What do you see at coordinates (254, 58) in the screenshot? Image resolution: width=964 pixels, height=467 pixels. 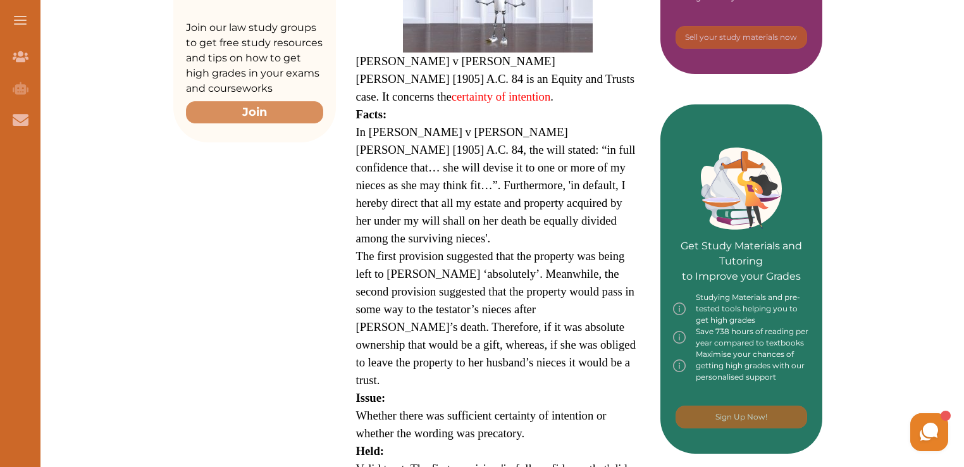 I see `p: Join our law study groups to get free study resources and tips on how to get high grades in your ...` at bounding box center [254, 58].